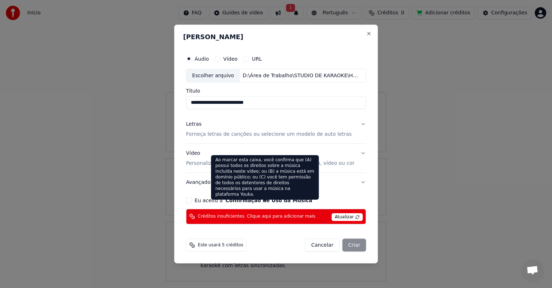 Image resolution: width=552 pixels, height=288 pixels. What do you see at coordinates (265, 177) in the screenshot?
I see `div: Ao marcar esta caixa, você confirma que (A) possui todos os direitos sobre a música incluída nest...` at bounding box center [265, 177].